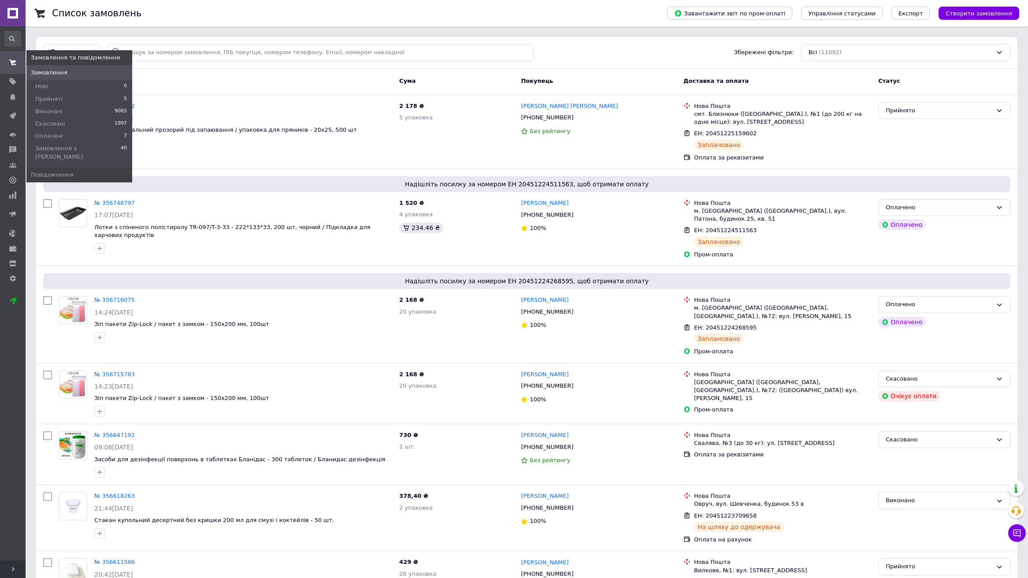 Image resolution: width=1028 pixels, height=578 pixels. Describe the element at coordinates (813, 52) in the screenshot. I see `span: Всі` at that location.